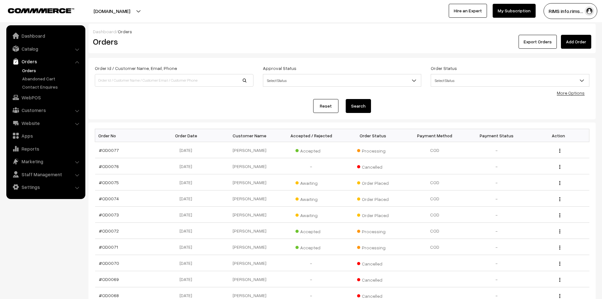 This screenshot has width=602, height=299. What do you see at coordinates (537, 42) in the screenshot?
I see `button: Export Orders` at bounding box center [537, 42].